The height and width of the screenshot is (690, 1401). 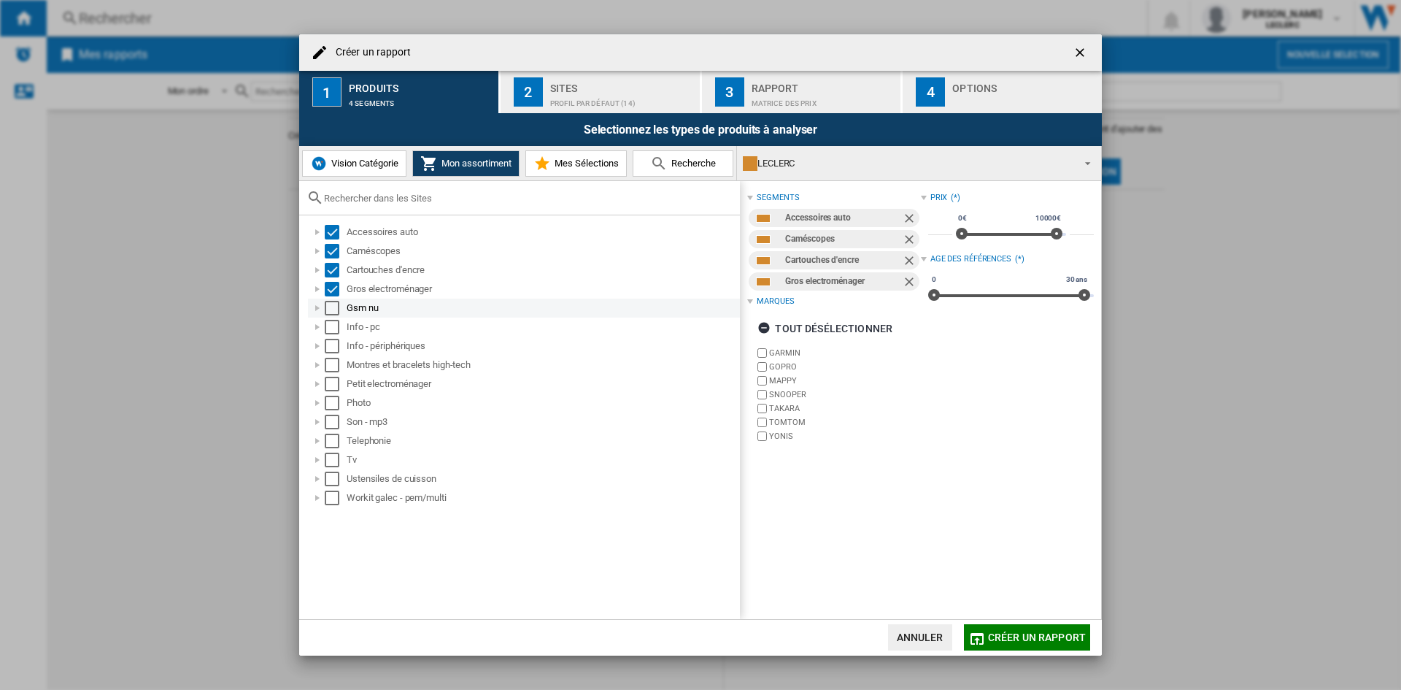 What do you see at coordinates (622, 99) in the screenshot?
I see `div: Profil par défaut (14)` at bounding box center [622, 99].